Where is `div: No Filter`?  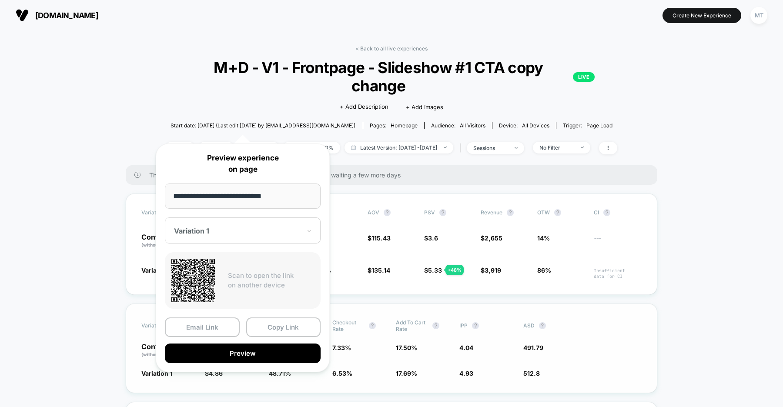
div: No Filter is located at coordinates (557, 147).